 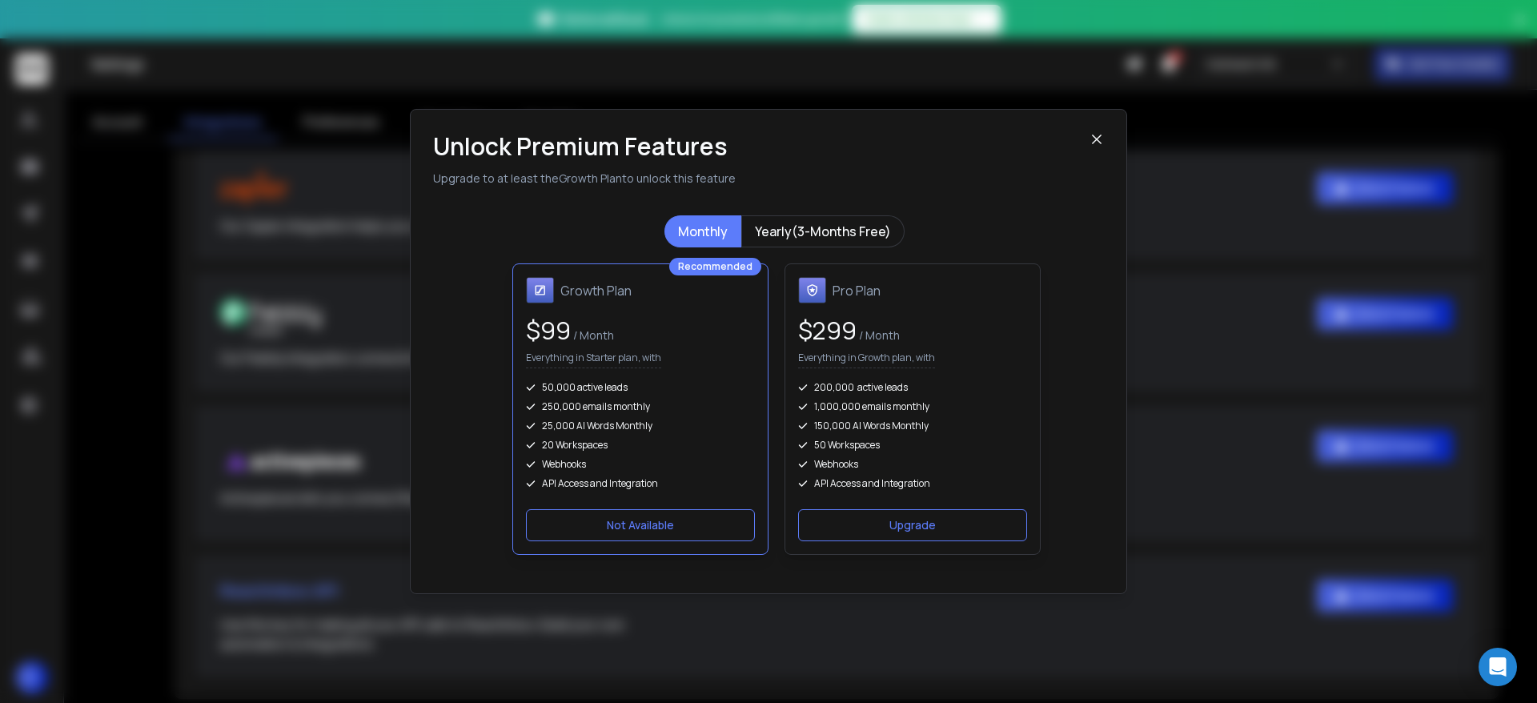 I want to click on img: Pro Plan icon, so click(x=812, y=291).